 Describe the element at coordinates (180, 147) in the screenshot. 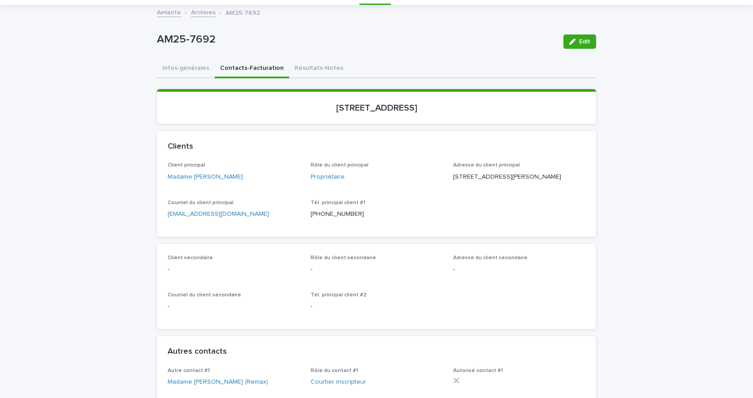

I see `h2: Clients` at that location.